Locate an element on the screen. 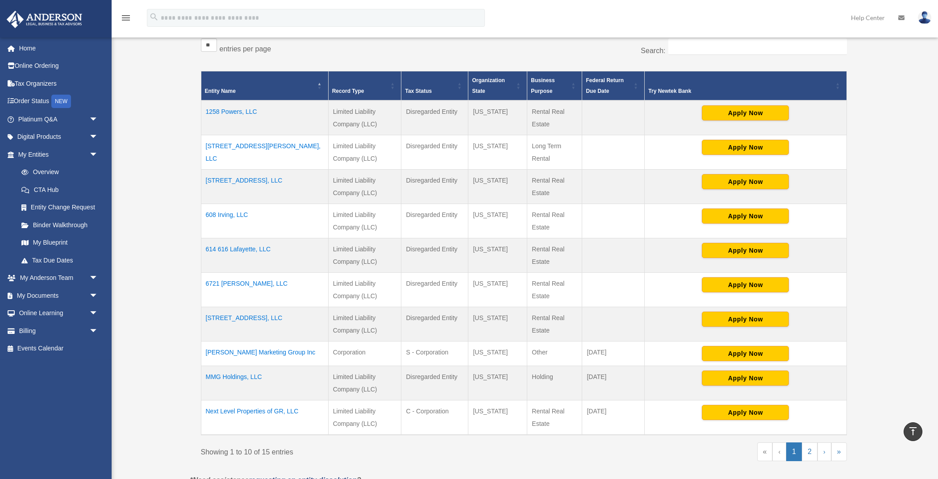  td: Other is located at coordinates (554, 354).